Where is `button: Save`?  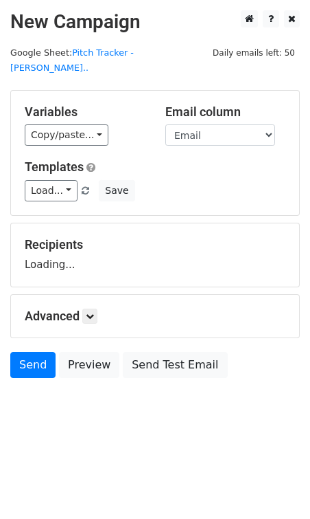
button: Save is located at coordinates (117, 190).